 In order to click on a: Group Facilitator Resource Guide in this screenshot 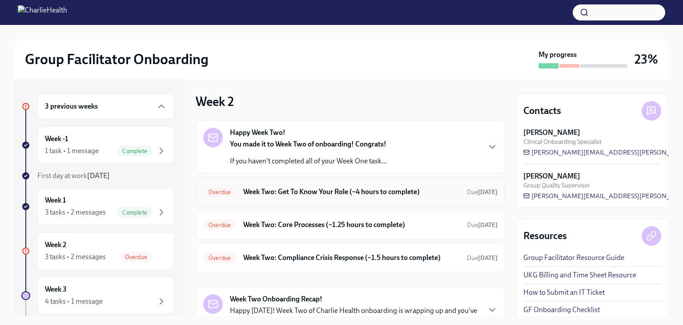, I will do `click(574, 258)`.